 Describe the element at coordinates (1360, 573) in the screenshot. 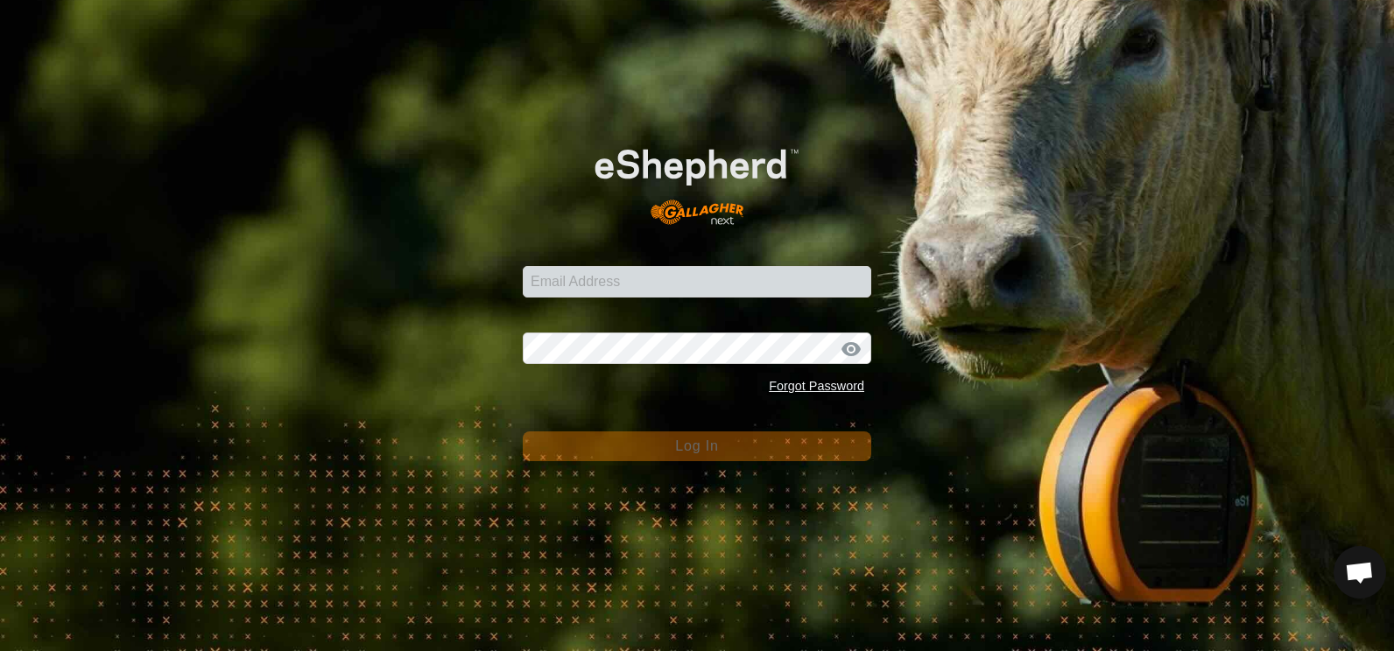

I see `div: Open chat` at that location.